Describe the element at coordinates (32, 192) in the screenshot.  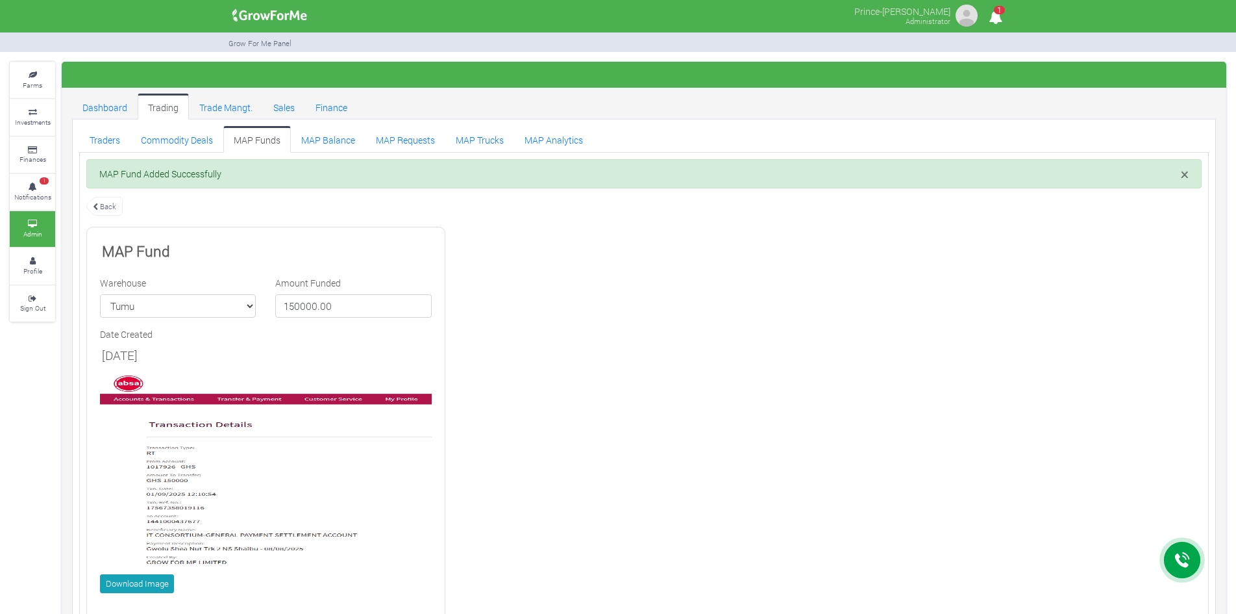
I see `a: 1 Notifications` at that location.